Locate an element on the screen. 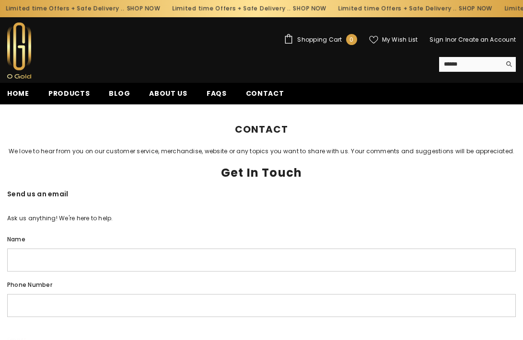  h3: Send us an email is located at coordinates (261, 198).